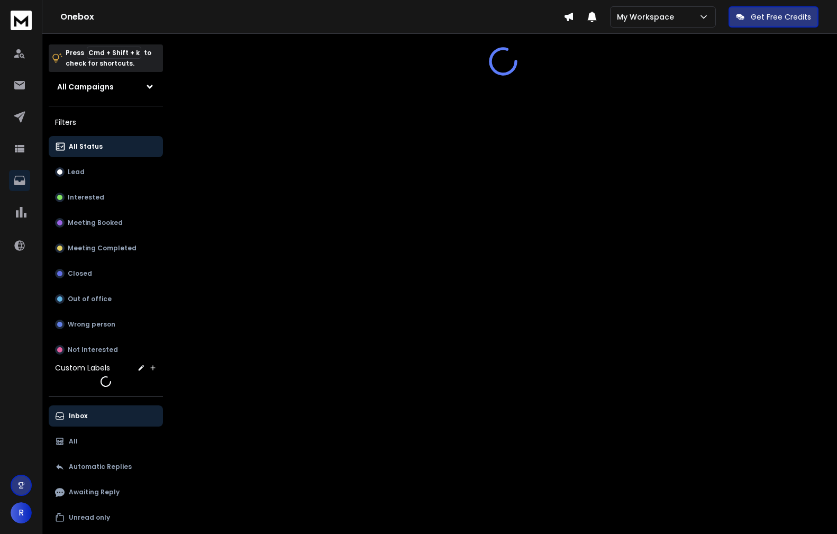  I want to click on button: Wrong person, so click(106, 324).